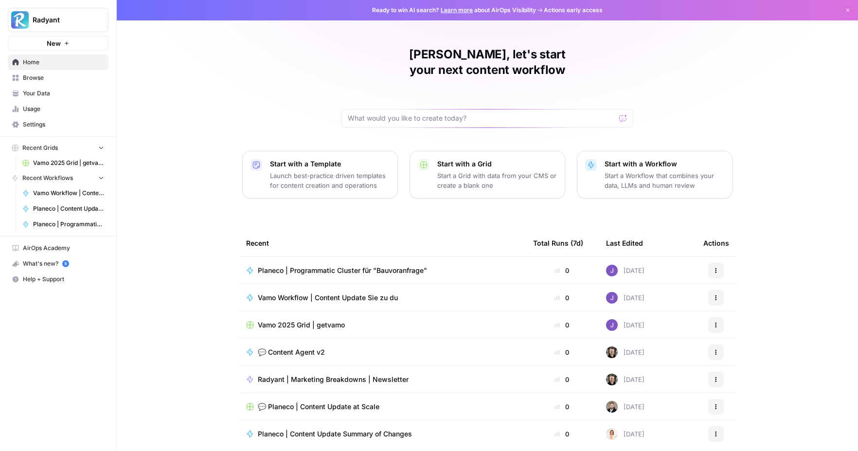 The height and width of the screenshot is (451, 858). What do you see at coordinates (58, 124) in the screenshot?
I see `a: Settings` at bounding box center [58, 124].